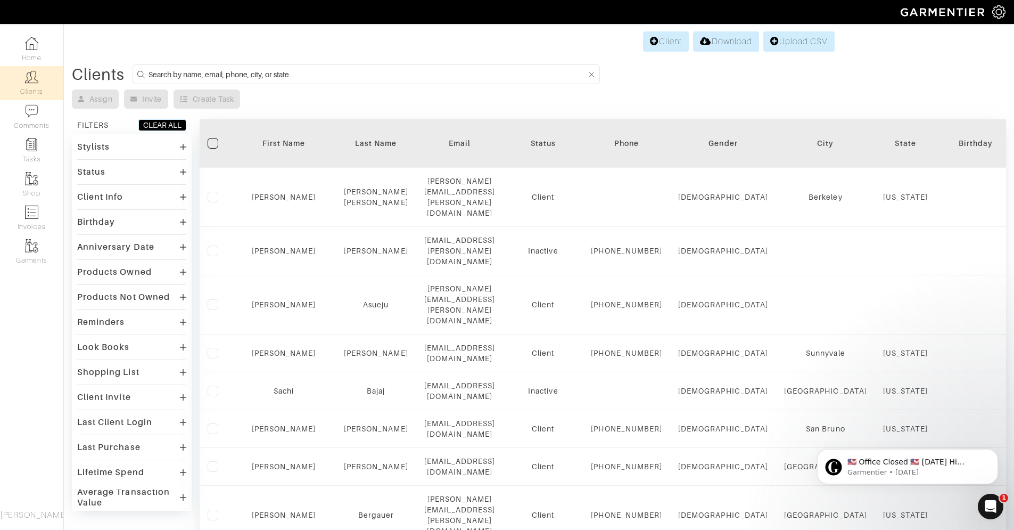  What do you see at coordinates (162, 125) in the screenshot?
I see `div: CLEAR ALL` at bounding box center [162, 125].